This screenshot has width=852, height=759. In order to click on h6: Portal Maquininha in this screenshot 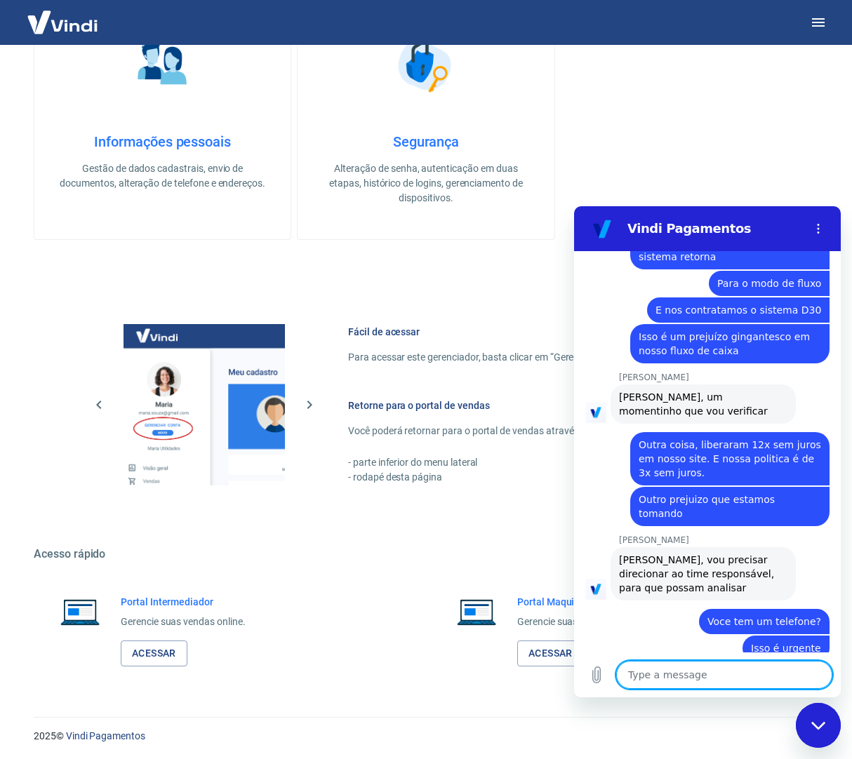, I will do `click(578, 602)`.